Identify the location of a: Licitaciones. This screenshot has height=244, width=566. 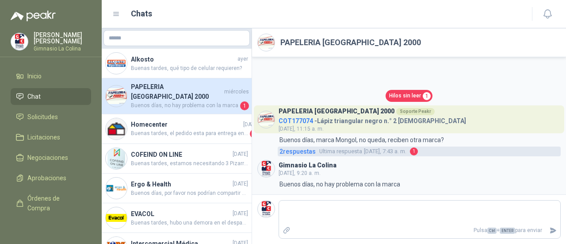
(51, 137).